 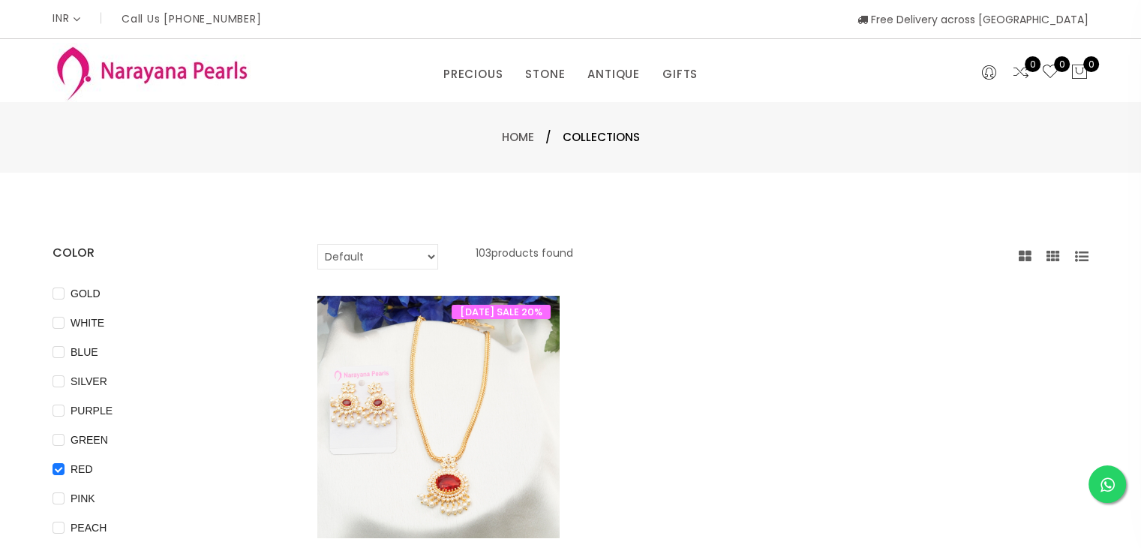 What do you see at coordinates (162, 253) in the screenshot?
I see `h4: COLOR` at bounding box center [162, 253].